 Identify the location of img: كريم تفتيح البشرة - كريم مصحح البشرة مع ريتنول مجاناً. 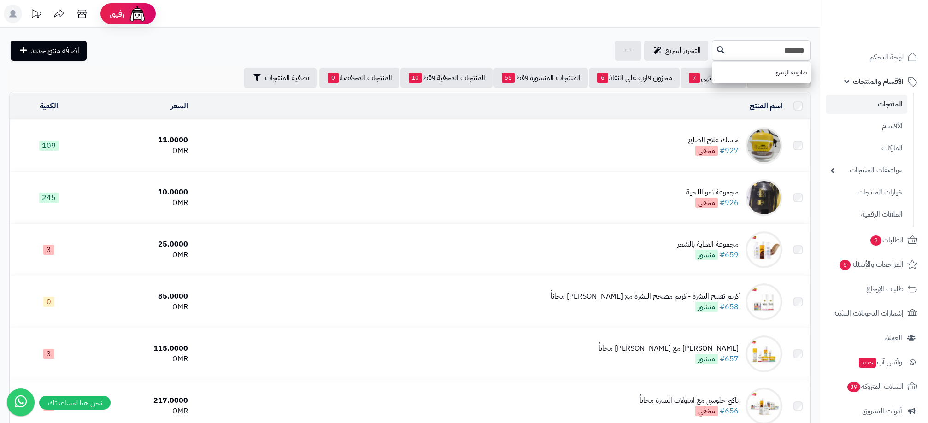
(764, 302).